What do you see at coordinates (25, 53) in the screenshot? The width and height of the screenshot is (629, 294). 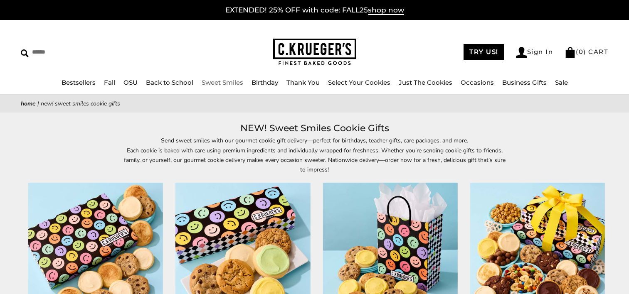 I see `img: Search` at bounding box center [25, 53].